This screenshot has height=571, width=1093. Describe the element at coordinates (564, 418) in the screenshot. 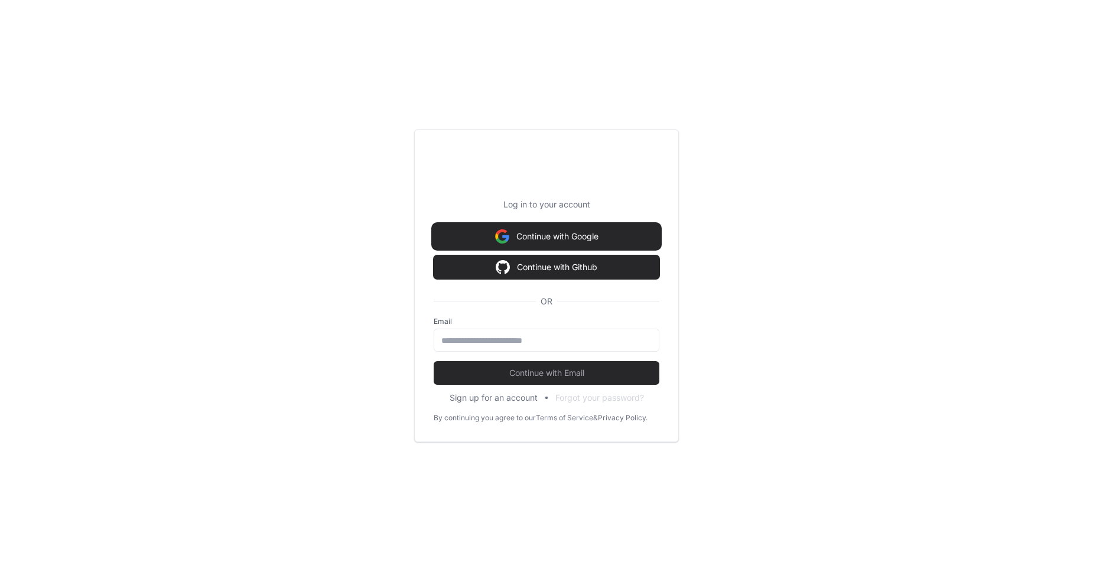

I see `a: Terms of Service` at that location.